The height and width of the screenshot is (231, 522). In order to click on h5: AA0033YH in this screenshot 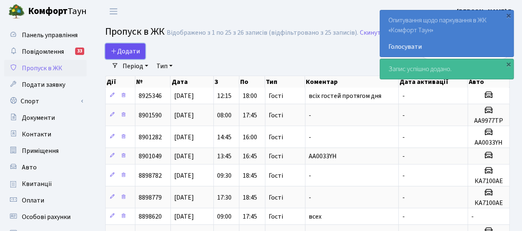, I will do `click(489, 142)`.